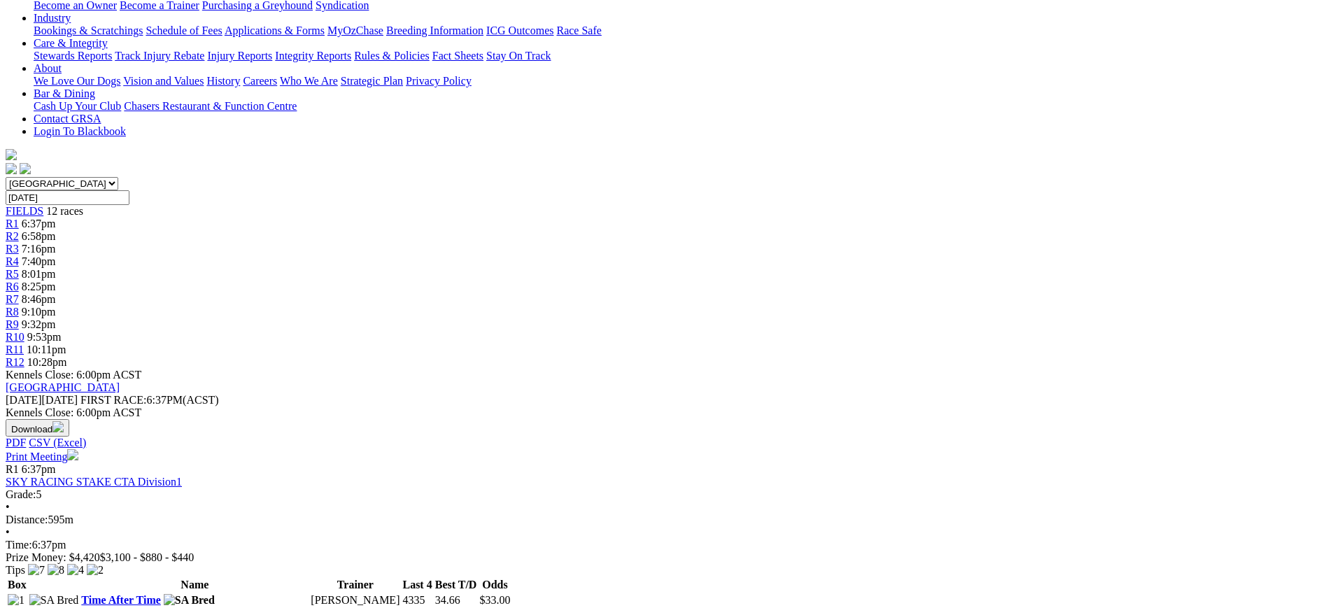 Image resolution: width=1330 pixels, height=608 pixels. I want to click on a: SKY RACING STAKE CTA Division1, so click(94, 481).